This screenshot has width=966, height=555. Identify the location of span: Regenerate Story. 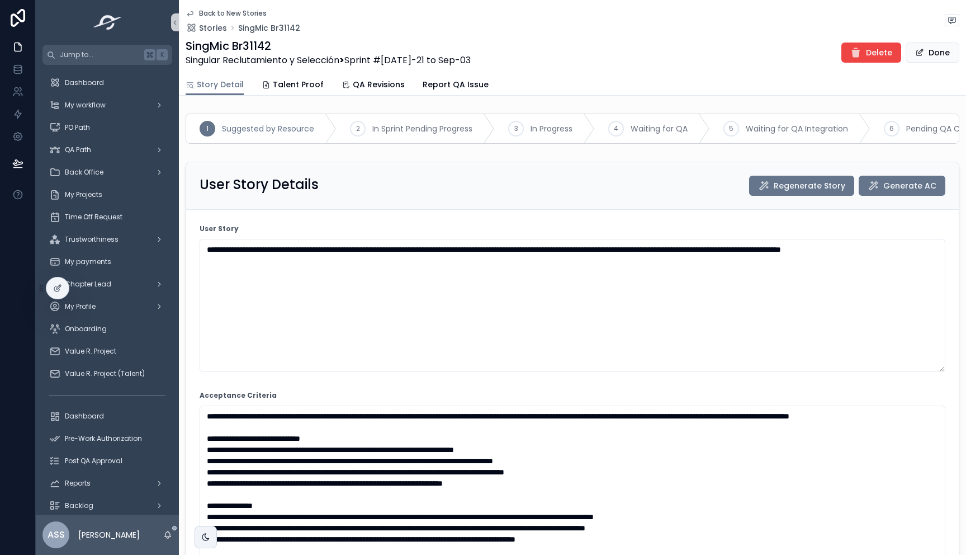
(809, 186).